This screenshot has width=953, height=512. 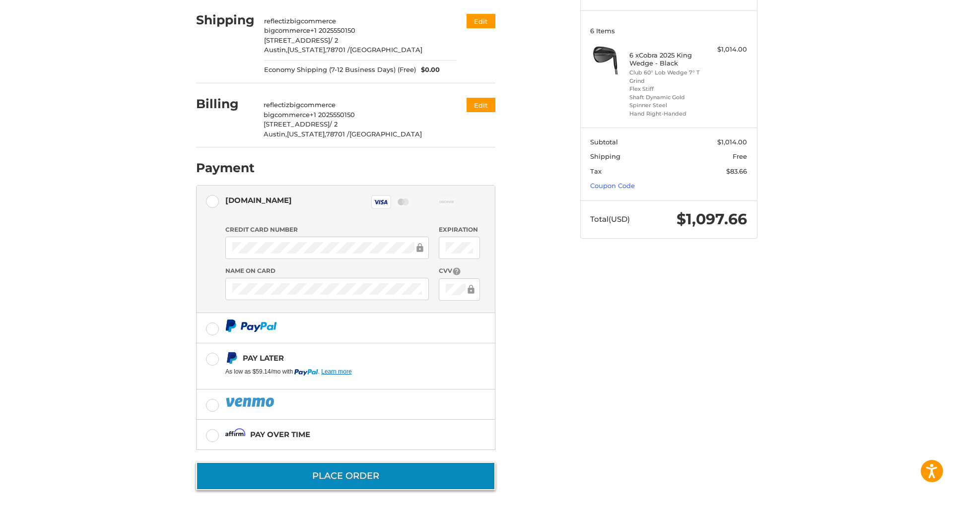 What do you see at coordinates (667, 89) in the screenshot?
I see `li: Flex Stiff` at bounding box center [667, 89].